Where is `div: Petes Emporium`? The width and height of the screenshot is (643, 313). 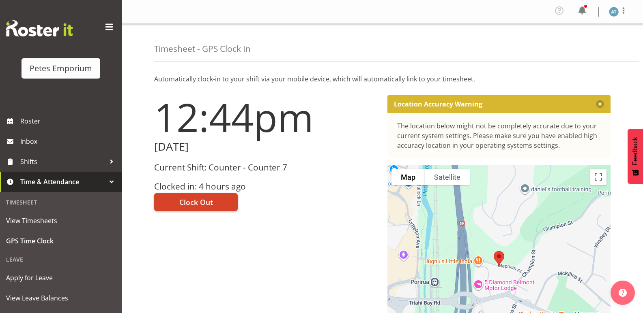 div: Petes Emporium is located at coordinates (61, 69).